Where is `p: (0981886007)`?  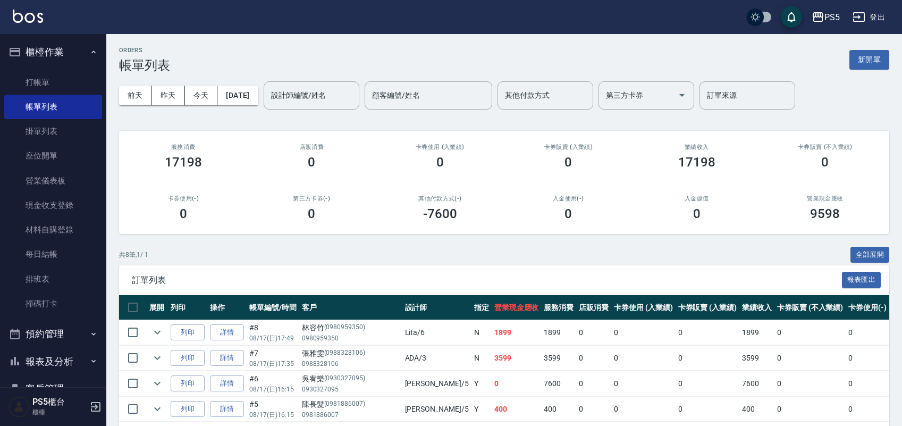 p: (0981886007) is located at coordinates (345, 404).